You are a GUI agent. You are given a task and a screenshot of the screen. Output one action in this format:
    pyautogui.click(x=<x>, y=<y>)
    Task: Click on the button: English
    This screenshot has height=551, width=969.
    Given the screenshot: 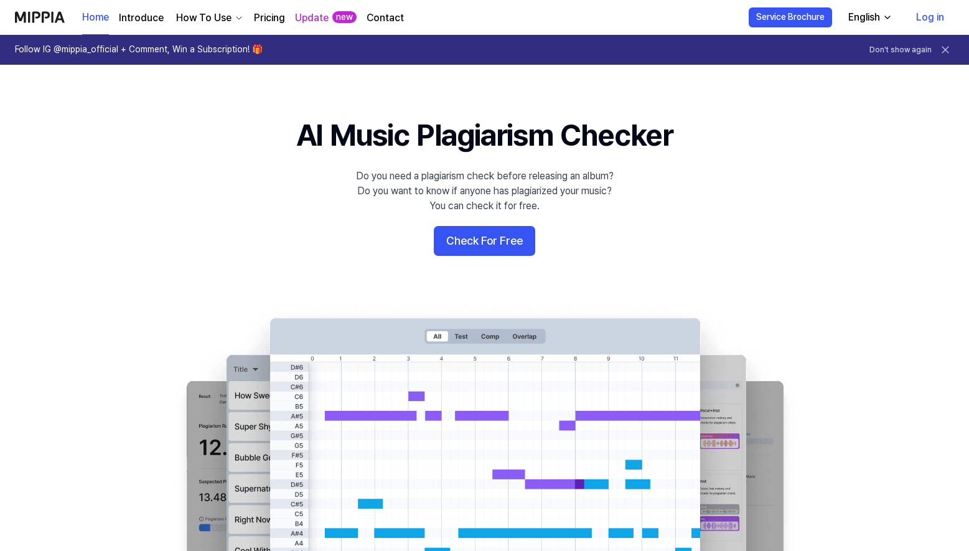 What is the action you would take?
    pyautogui.click(x=869, y=17)
    